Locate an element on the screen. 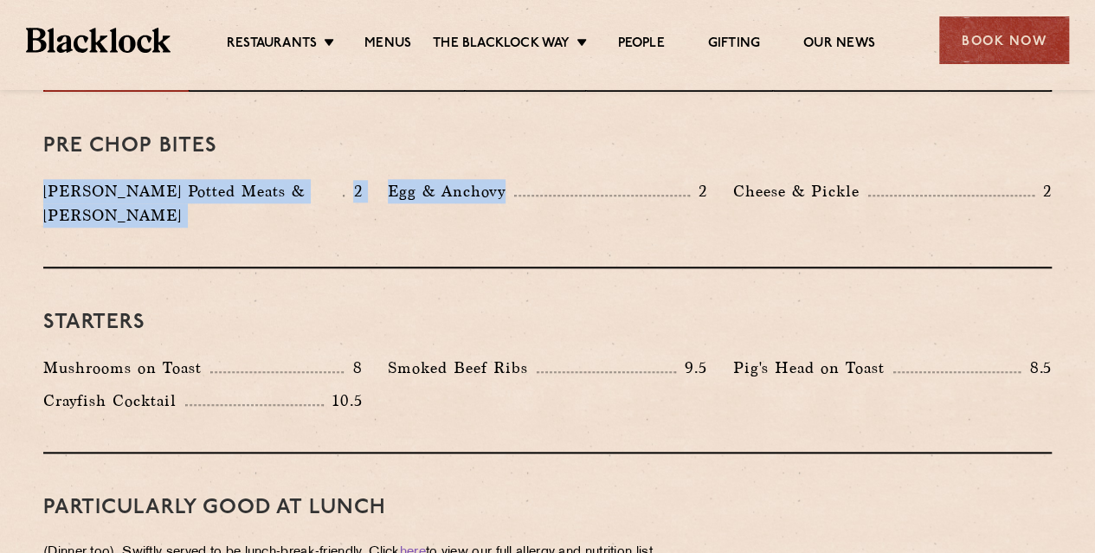  h3: Starters is located at coordinates (547, 323).